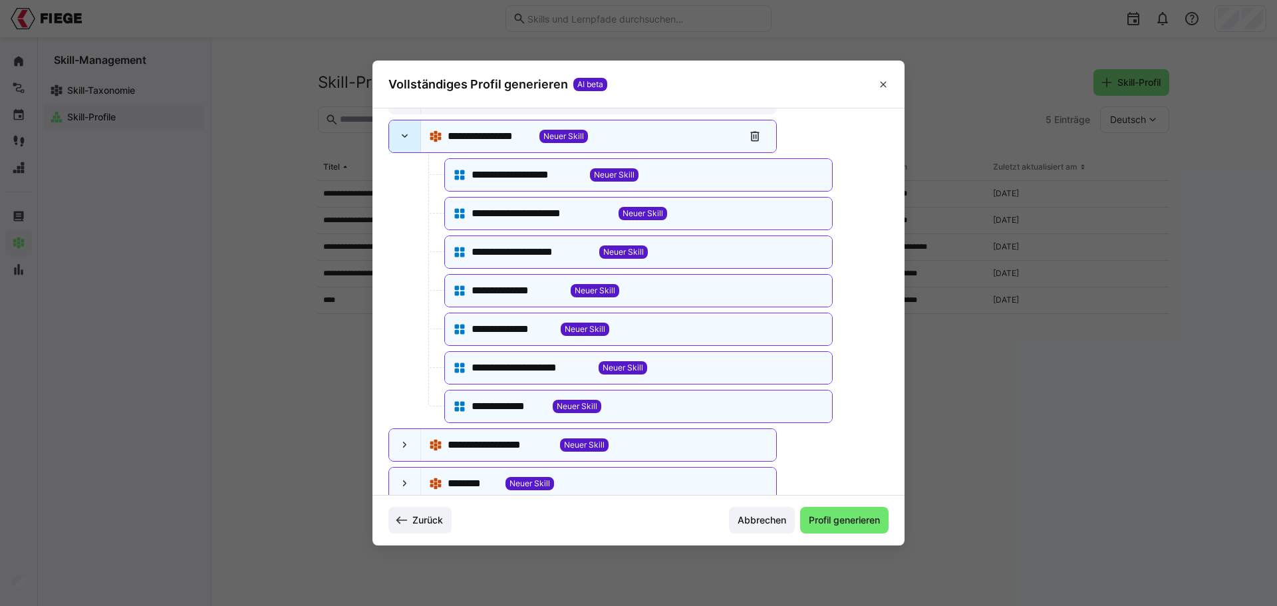 The image size is (1277, 606). Describe the element at coordinates (590, 85) in the screenshot. I see `span: AI beta` at that location.